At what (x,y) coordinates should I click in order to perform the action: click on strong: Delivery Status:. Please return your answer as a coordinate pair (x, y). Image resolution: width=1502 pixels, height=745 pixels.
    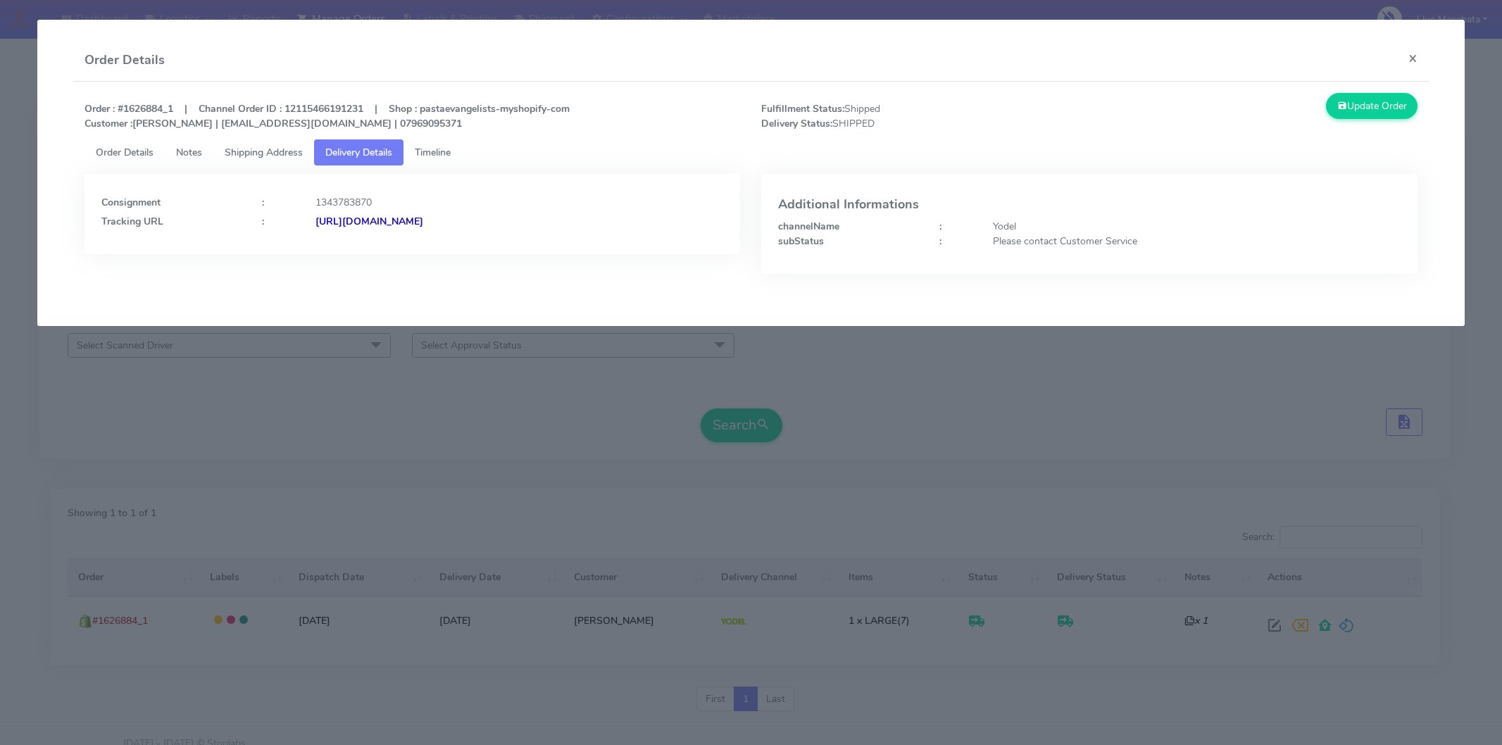
    Looking at the image, I should click on (797, 123).